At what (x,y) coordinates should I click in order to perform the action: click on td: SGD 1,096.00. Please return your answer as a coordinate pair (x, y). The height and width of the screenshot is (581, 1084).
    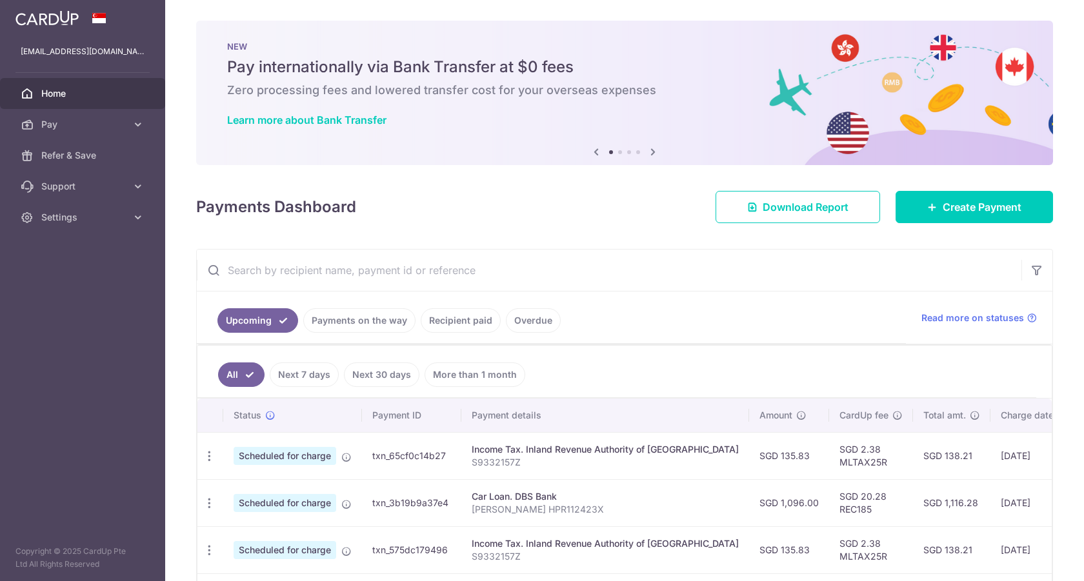
    Looking at the image, I should click on (789, 503).